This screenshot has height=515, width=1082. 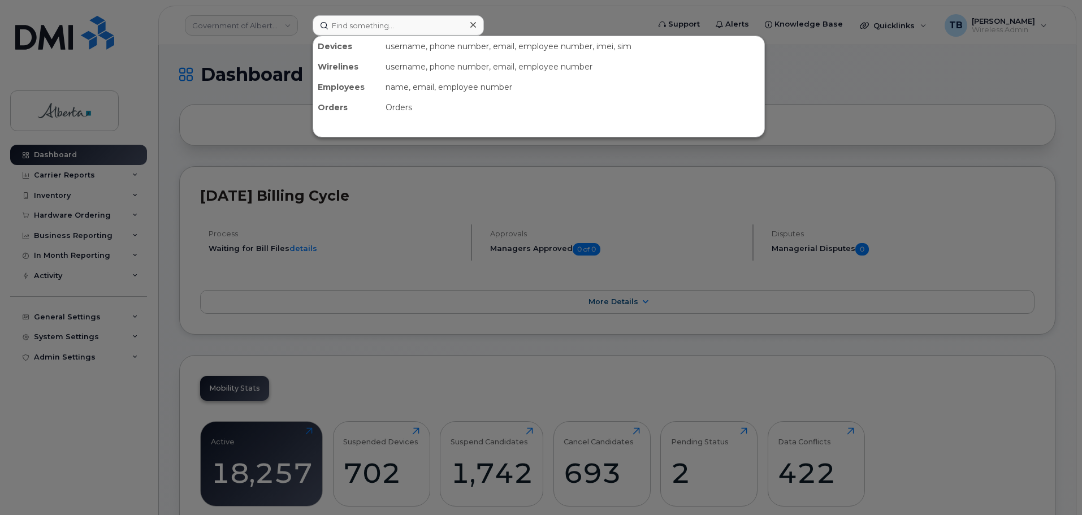 I want to click on div: username, phone number, email, employee number, imei, sim, so click(x=573, y=46).